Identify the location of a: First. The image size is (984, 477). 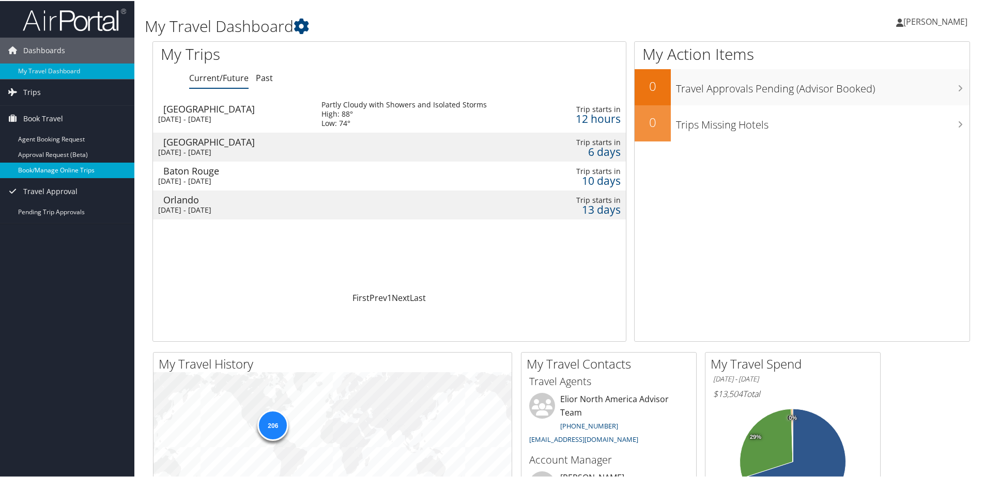
(361, 297).